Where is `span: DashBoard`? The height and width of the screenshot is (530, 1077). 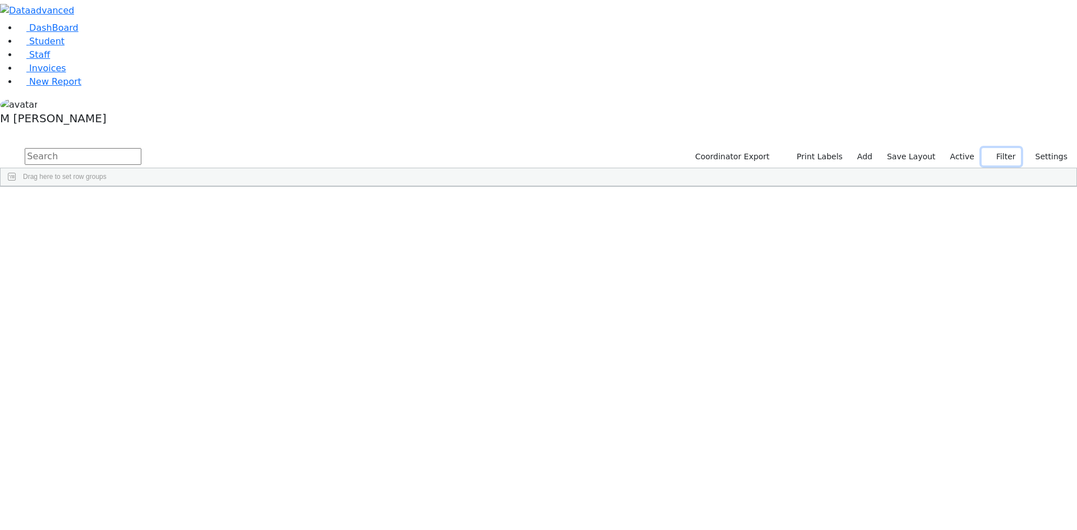
span: DashBoard is located at coordinates (54, 27).